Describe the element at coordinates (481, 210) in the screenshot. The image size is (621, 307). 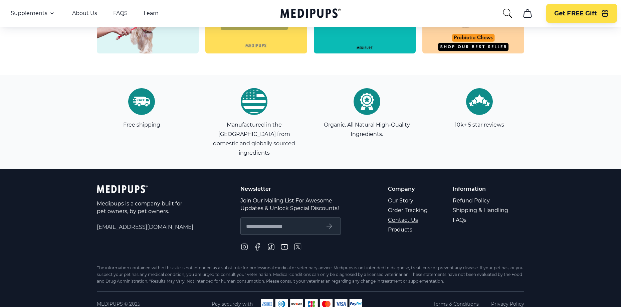
I see `a: Shipping & Handling` at that location.